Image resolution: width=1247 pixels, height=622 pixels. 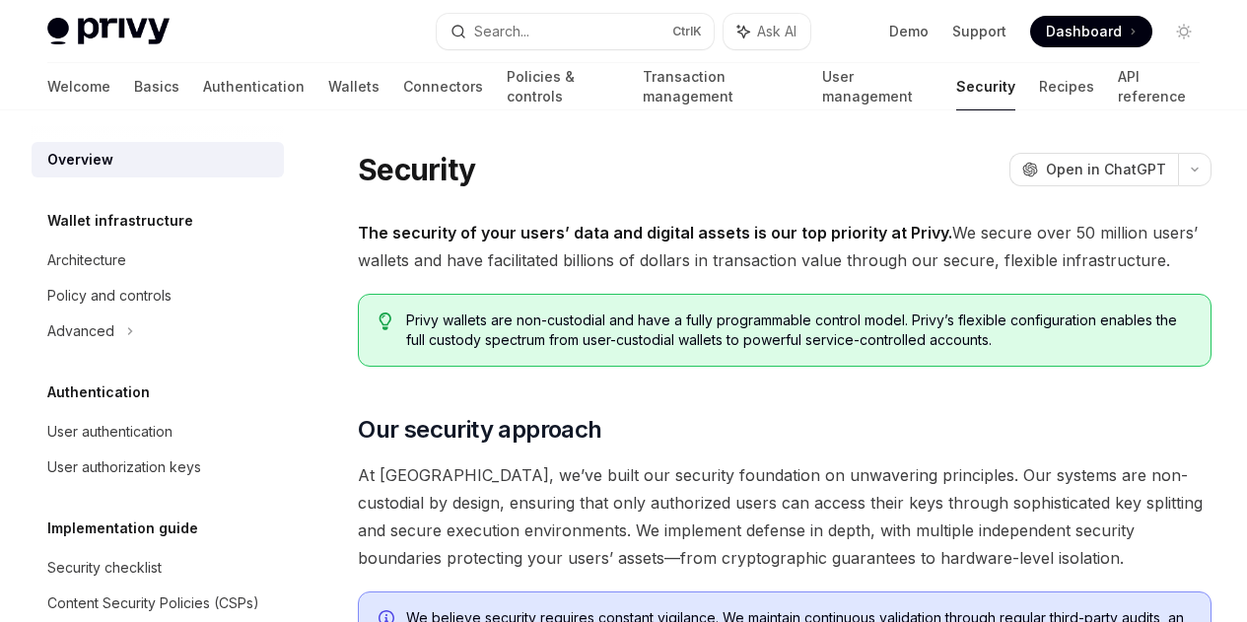 I want to click on a: Demo, so click(x=909, y=32).